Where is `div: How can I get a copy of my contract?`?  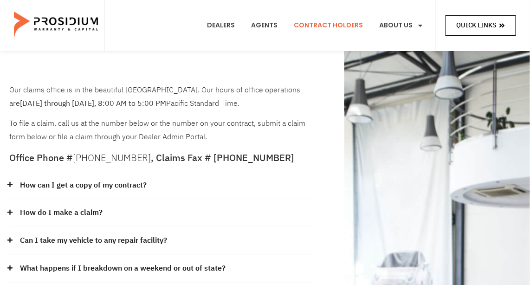 div: How can I get a copy of my contract? is located at coordinates (161, 186).